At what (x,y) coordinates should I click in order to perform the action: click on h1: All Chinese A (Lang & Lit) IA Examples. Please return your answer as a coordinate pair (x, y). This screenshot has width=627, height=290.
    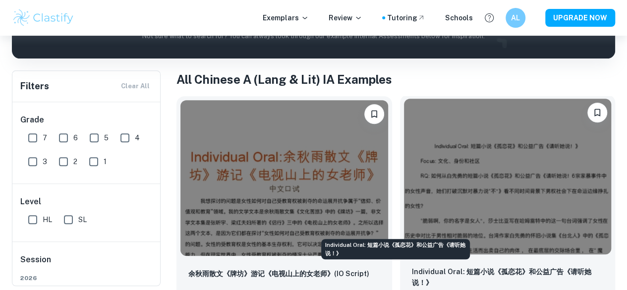
    Looking at the image, I should click on (396, 79).